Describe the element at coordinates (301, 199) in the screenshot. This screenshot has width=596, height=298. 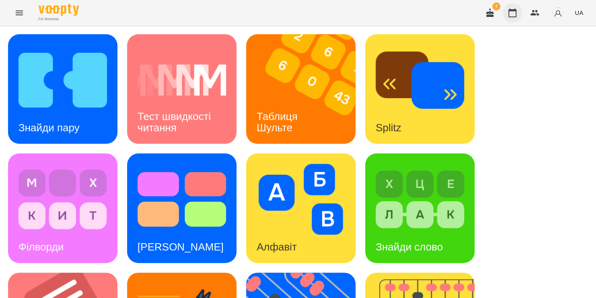
I see `img: Алфавіт` at that location.